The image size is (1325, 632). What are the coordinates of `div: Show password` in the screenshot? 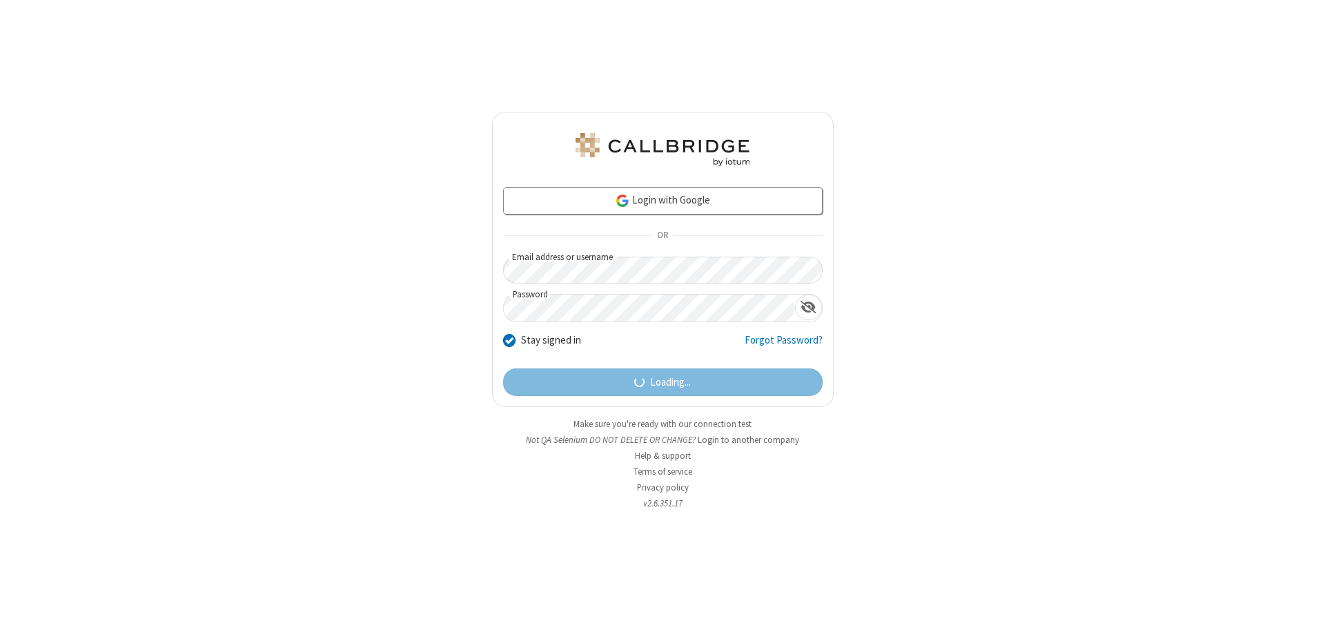 It's located at (808, 307).